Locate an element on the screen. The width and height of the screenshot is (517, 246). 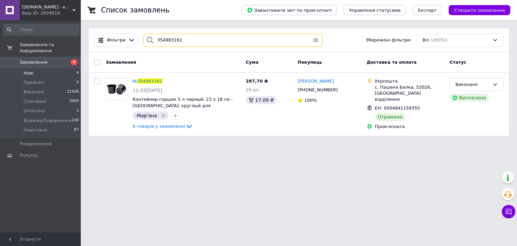
span: Всі is located at coordinates (426, 40).